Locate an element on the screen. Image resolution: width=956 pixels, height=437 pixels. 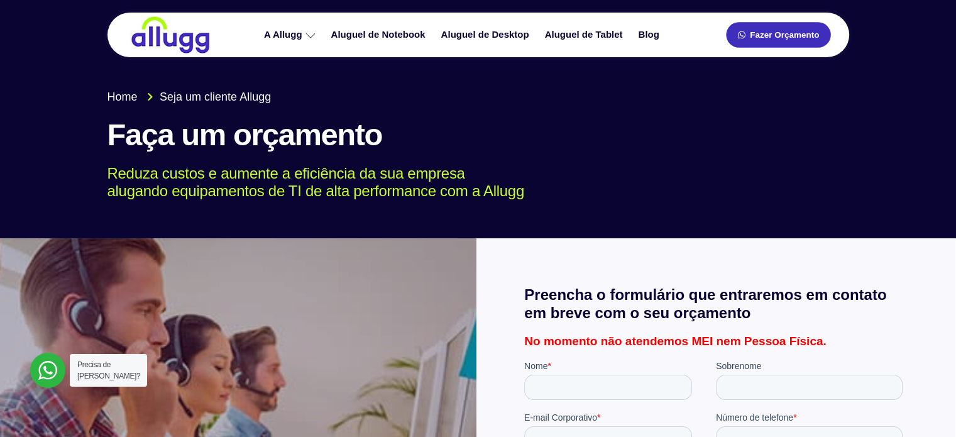
span: Número de telefone is located at coordinates (230, 58).